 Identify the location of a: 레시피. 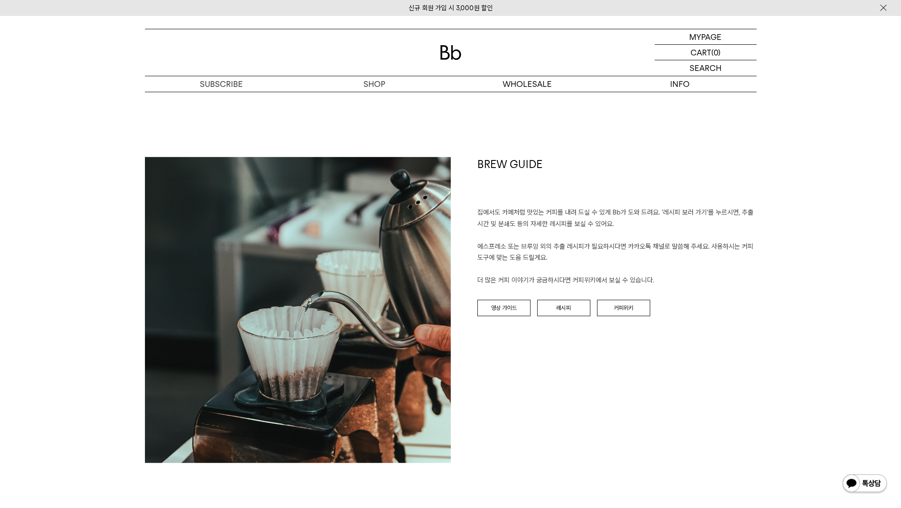
(564, 308).